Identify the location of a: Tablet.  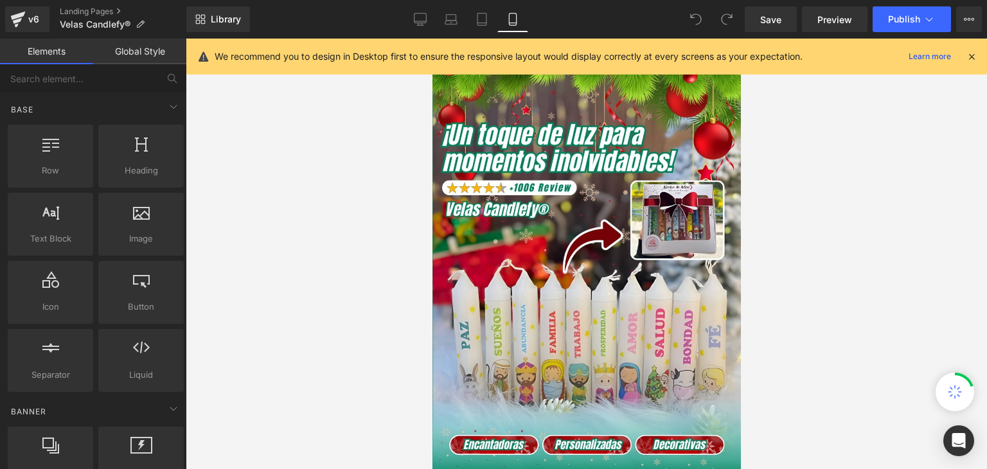
(482, 19).